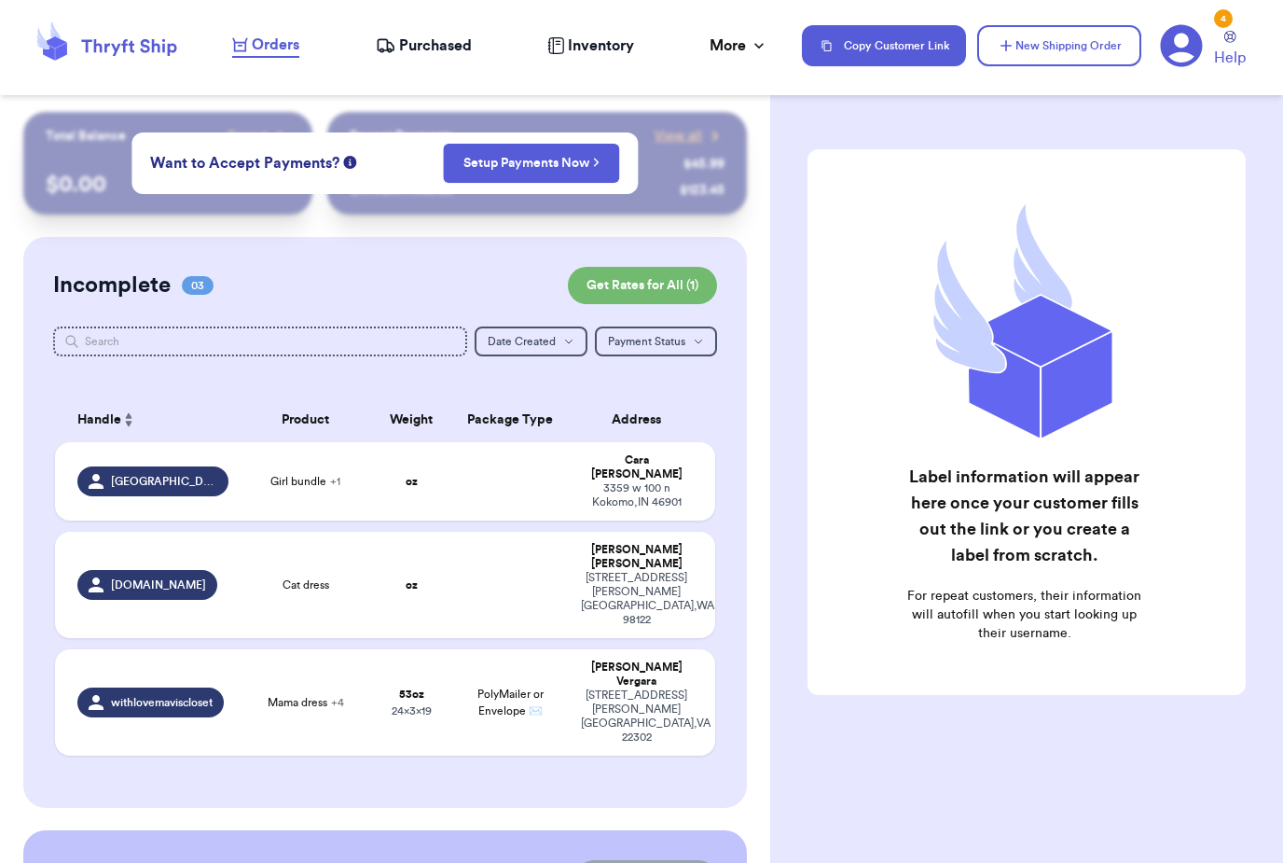  I want to click on p: Total Balance, so click(86, 136).